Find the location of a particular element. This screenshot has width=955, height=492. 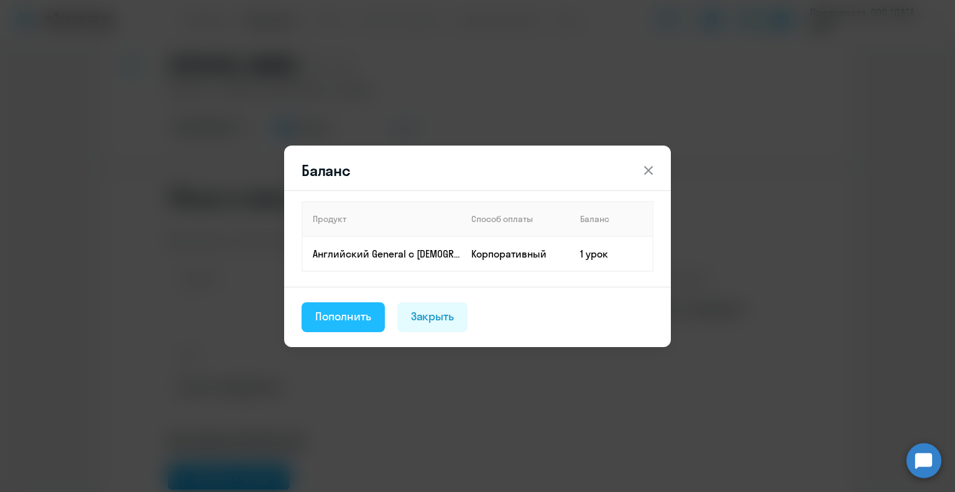

button: Пополнить is located at coordinates (343, 317).